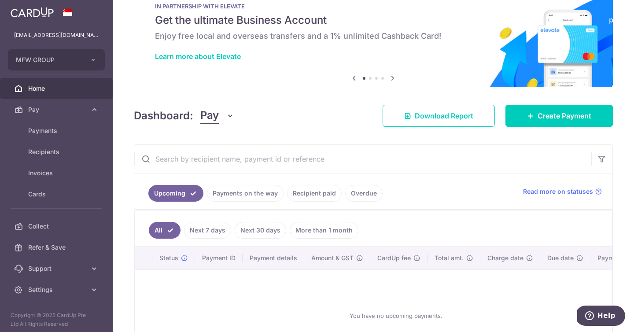 The width and height of the screenshot is (634, 332). I want to click on span: Help, so click(29, 10).